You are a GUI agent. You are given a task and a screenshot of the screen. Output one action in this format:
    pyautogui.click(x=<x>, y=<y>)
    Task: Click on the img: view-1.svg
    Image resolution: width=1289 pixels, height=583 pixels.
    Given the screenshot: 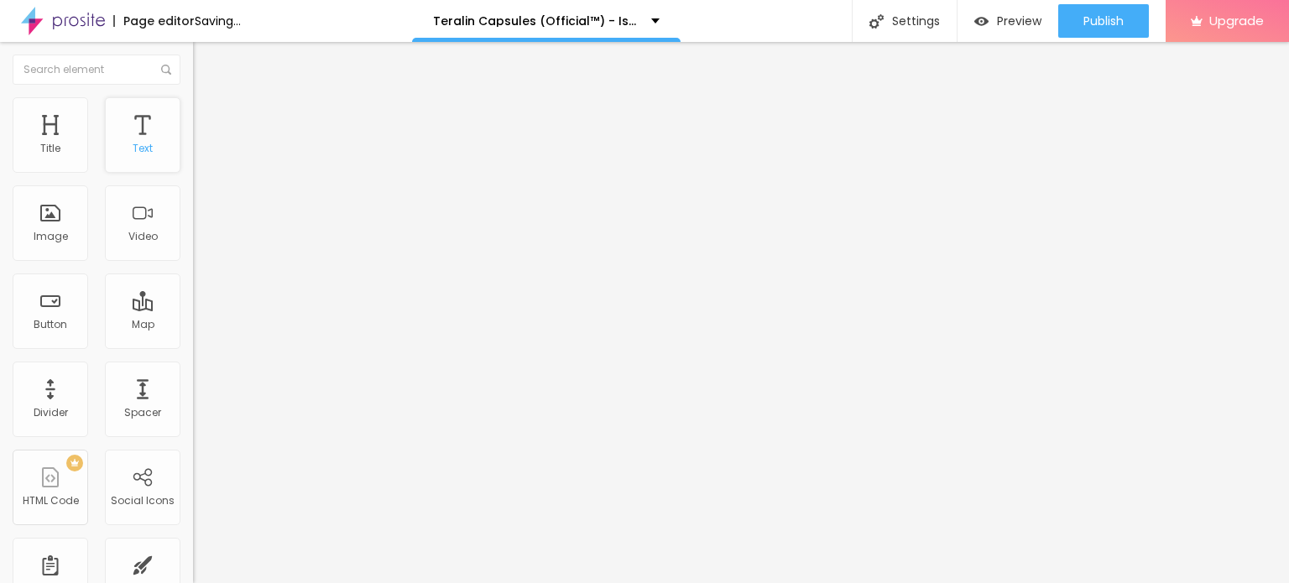 What is the action you would take?
    pyautogui.click(x=981, y=21)
    